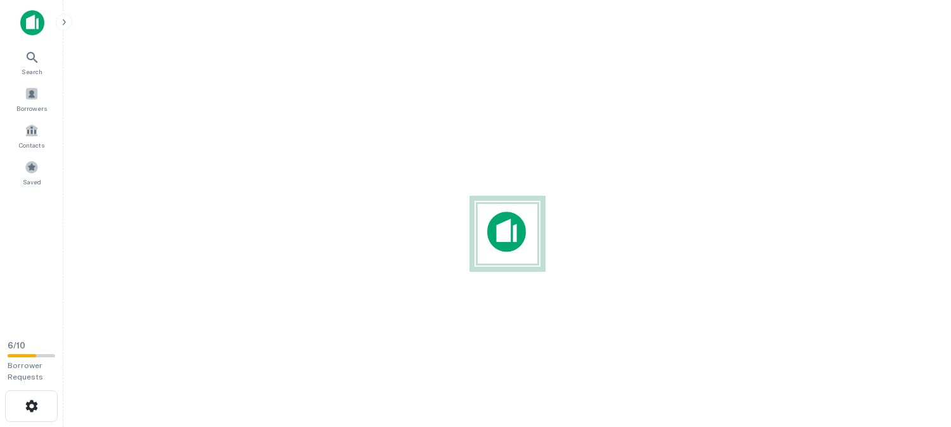  What do you see at coordinates (32, 99) in the screenshot?
I see `div: Borrowers` at bounding box center [32, 99].